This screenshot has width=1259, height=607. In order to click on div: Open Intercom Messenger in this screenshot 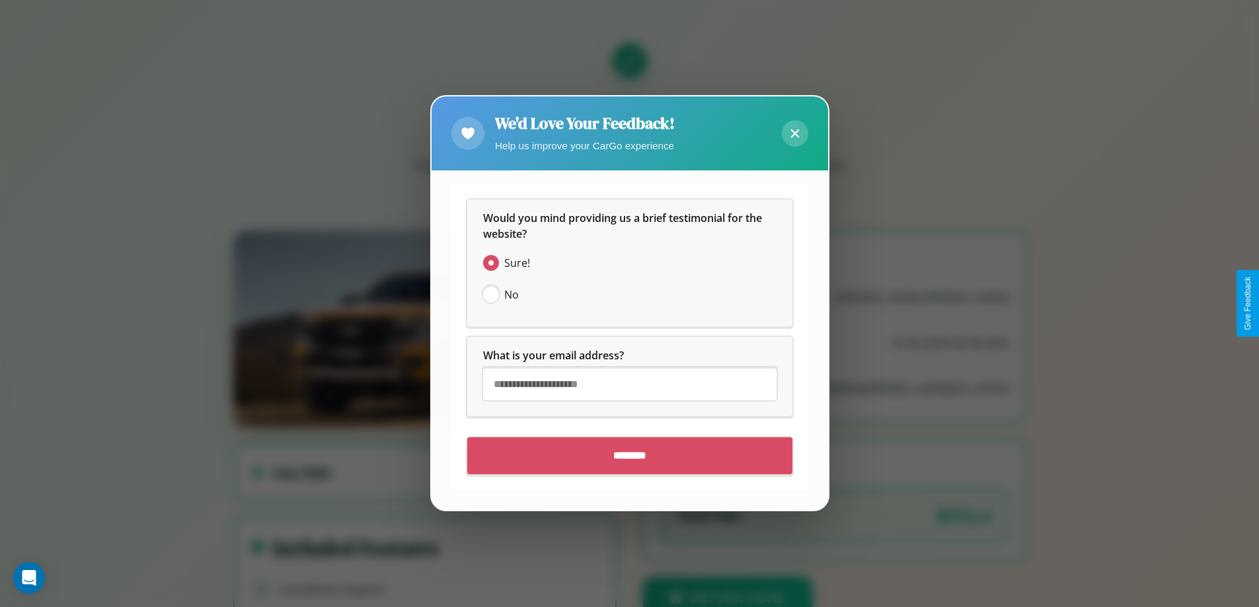, I will do `click(29, 578)`.